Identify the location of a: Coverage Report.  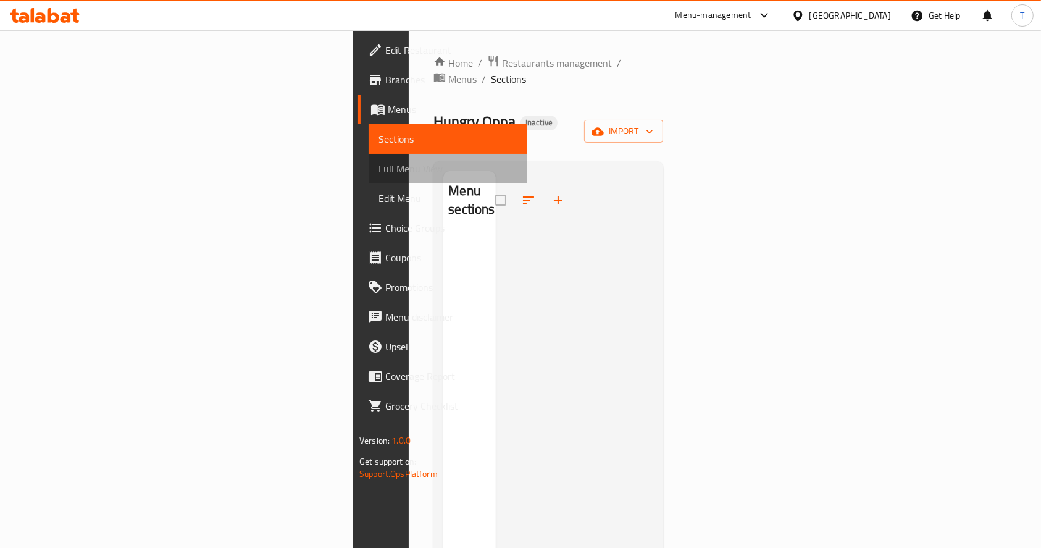
(443, 376).